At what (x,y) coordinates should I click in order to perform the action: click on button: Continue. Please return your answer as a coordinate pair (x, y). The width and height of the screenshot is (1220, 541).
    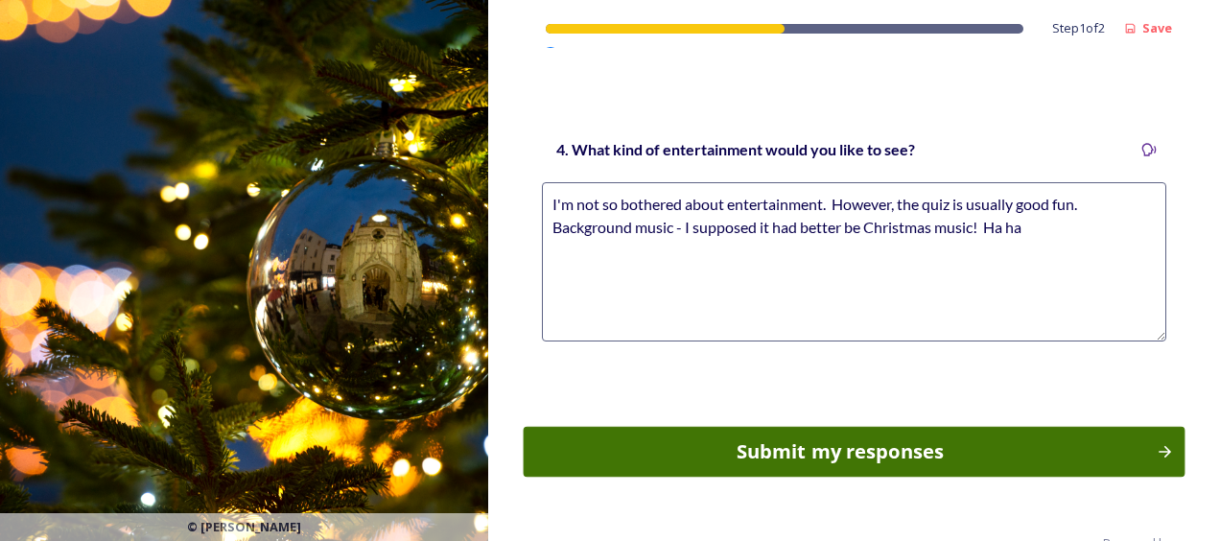
    Looking at the image, I should click on (854, 452).